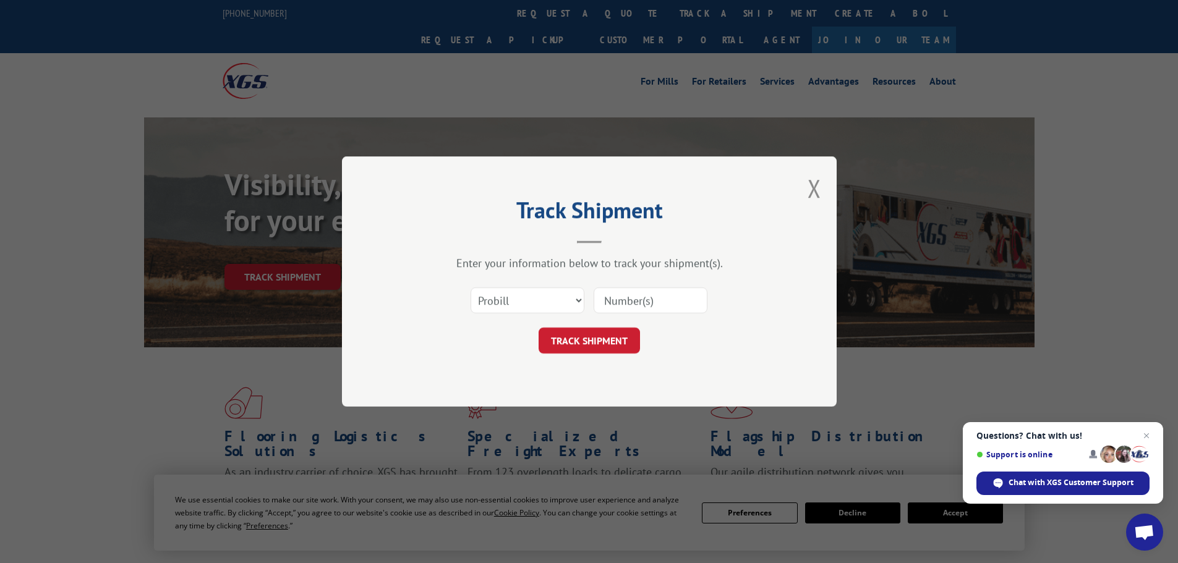 This screenshot has width=1178, height=563. What do you see at coordinates (651, 301) in the screenshot?
I see `input: Number(s)` at bounding box center [651, 301].